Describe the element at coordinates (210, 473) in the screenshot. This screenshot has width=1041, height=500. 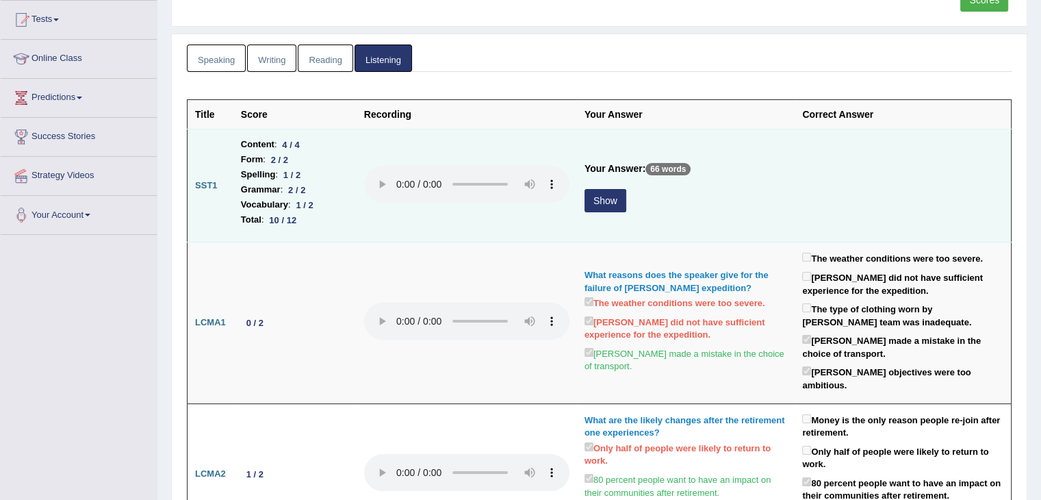
I see `b: LCMA2` at that location.